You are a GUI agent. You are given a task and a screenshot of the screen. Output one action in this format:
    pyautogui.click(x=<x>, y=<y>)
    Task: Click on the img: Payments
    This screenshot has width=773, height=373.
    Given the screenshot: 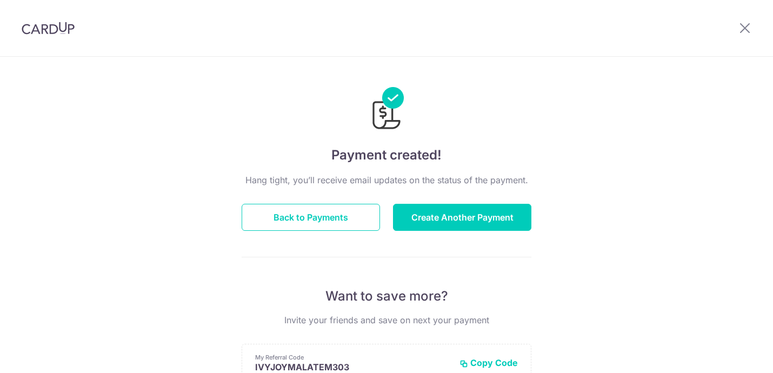 What is the action you would take?
    pyautogui.click(x=387, y=110)
    